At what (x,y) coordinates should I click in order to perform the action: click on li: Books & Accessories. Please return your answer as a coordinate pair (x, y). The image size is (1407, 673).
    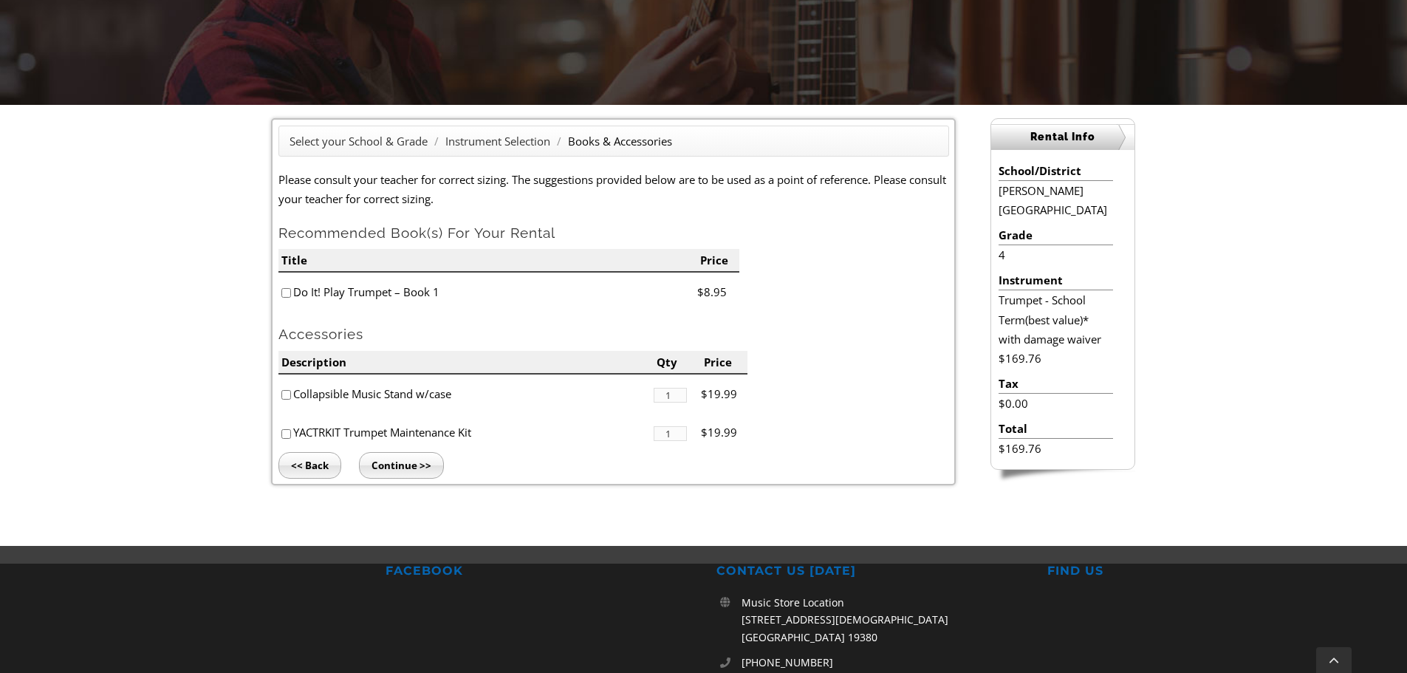
    Looking at the image, I should click on (620, 141).